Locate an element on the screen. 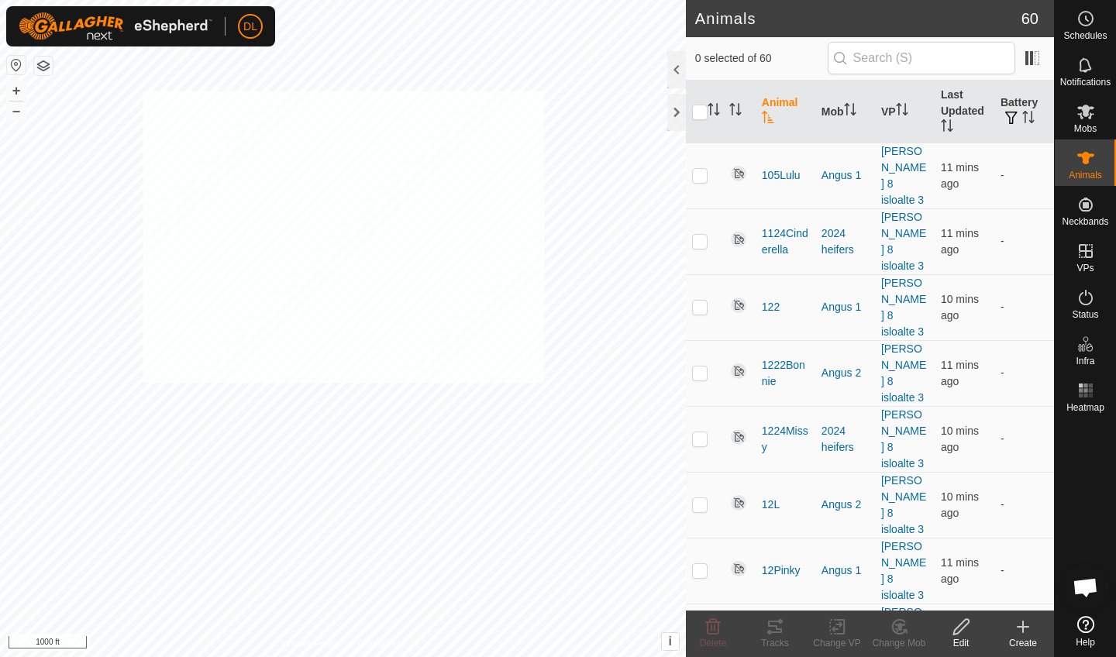 The width and height of the screenshot is (1116, 657). span: i is located at coordinates (670, 641).